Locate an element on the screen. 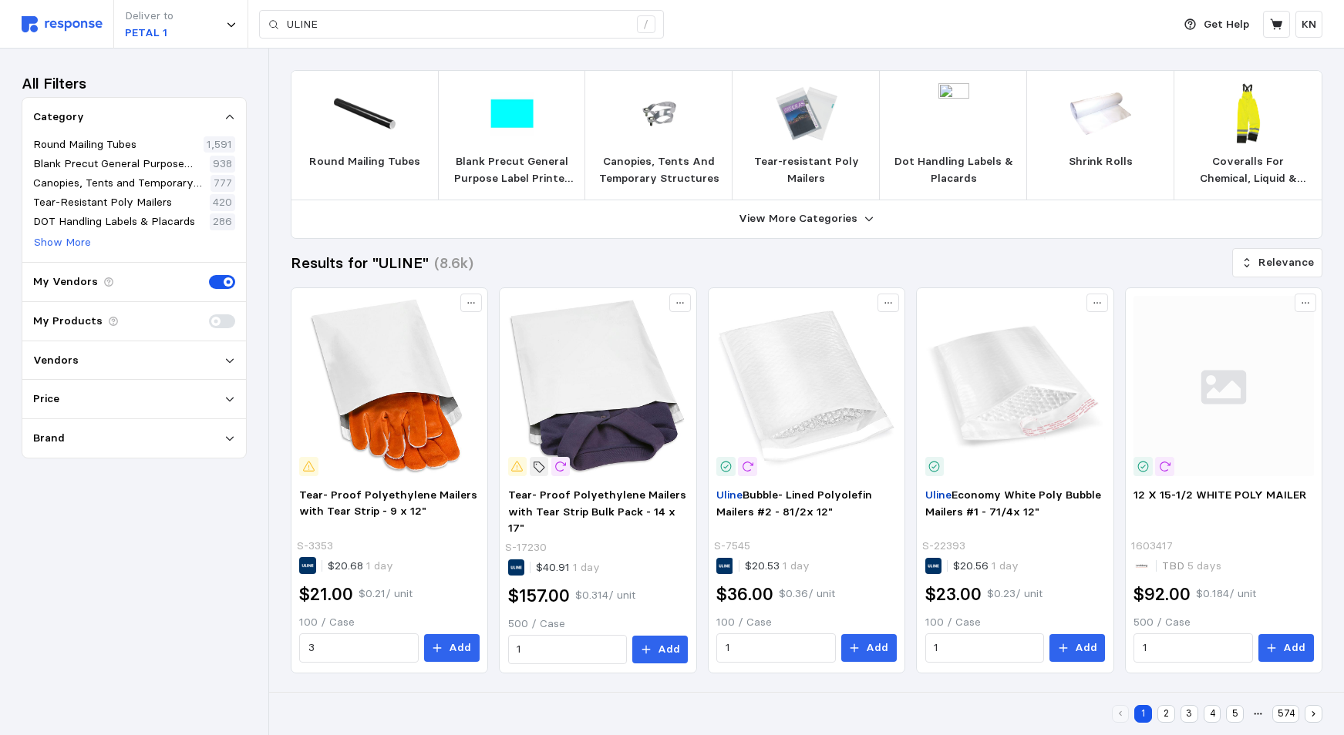 The width and height of the screenshot is (1344, 735). p: $0.36 / unit is located at coordinates (806, 594).